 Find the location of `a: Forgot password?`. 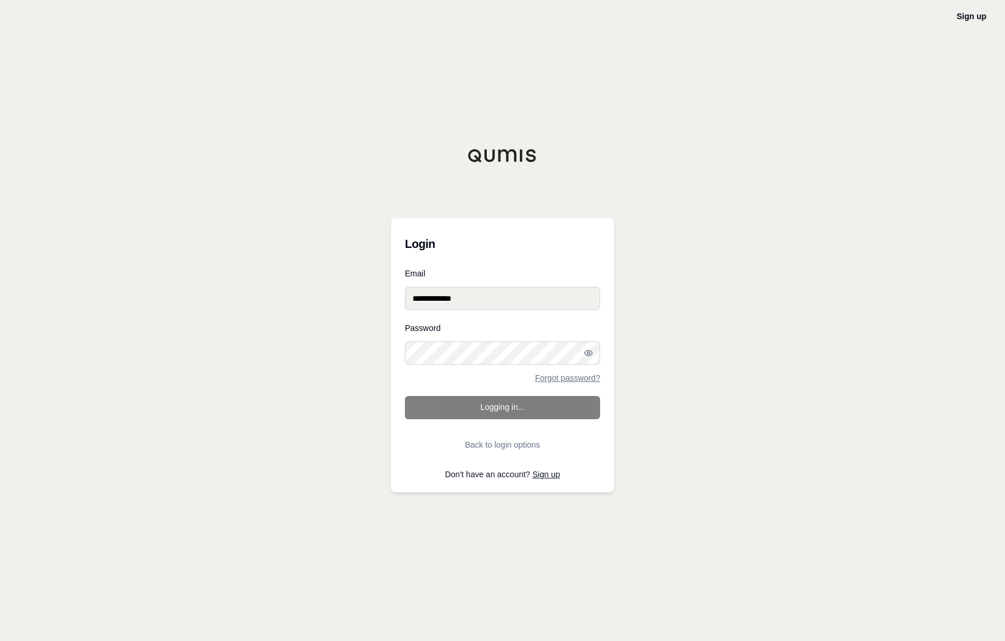

a: Forgot password? is located at coordinates (568, 378).